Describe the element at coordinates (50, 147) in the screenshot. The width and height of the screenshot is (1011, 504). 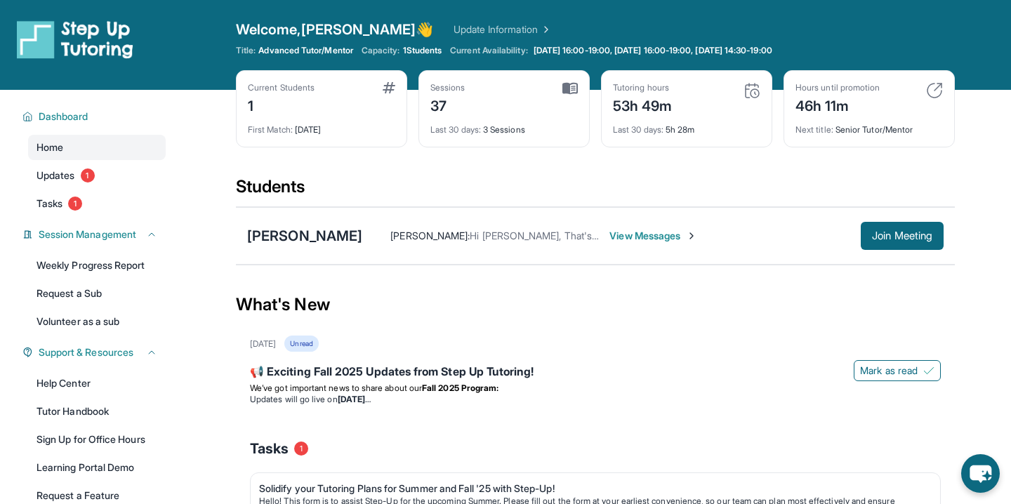
I see `span: Home` at that location.